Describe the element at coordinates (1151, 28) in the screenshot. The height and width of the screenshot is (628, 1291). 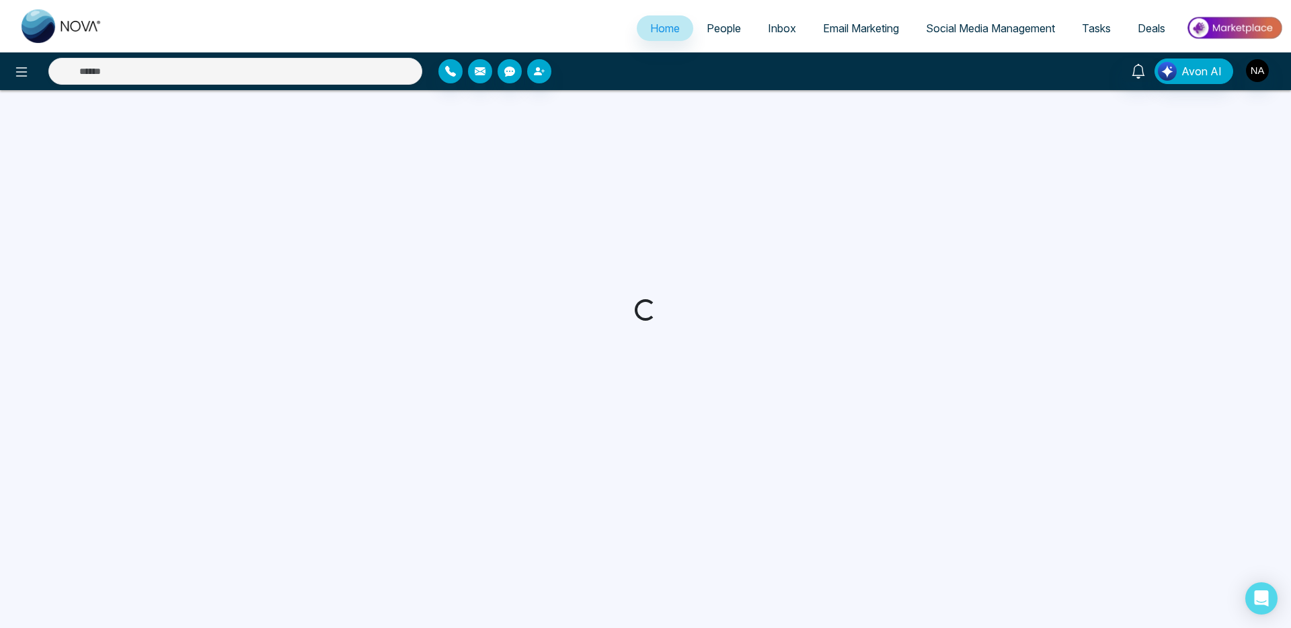
I see `a: Deals` at that location.